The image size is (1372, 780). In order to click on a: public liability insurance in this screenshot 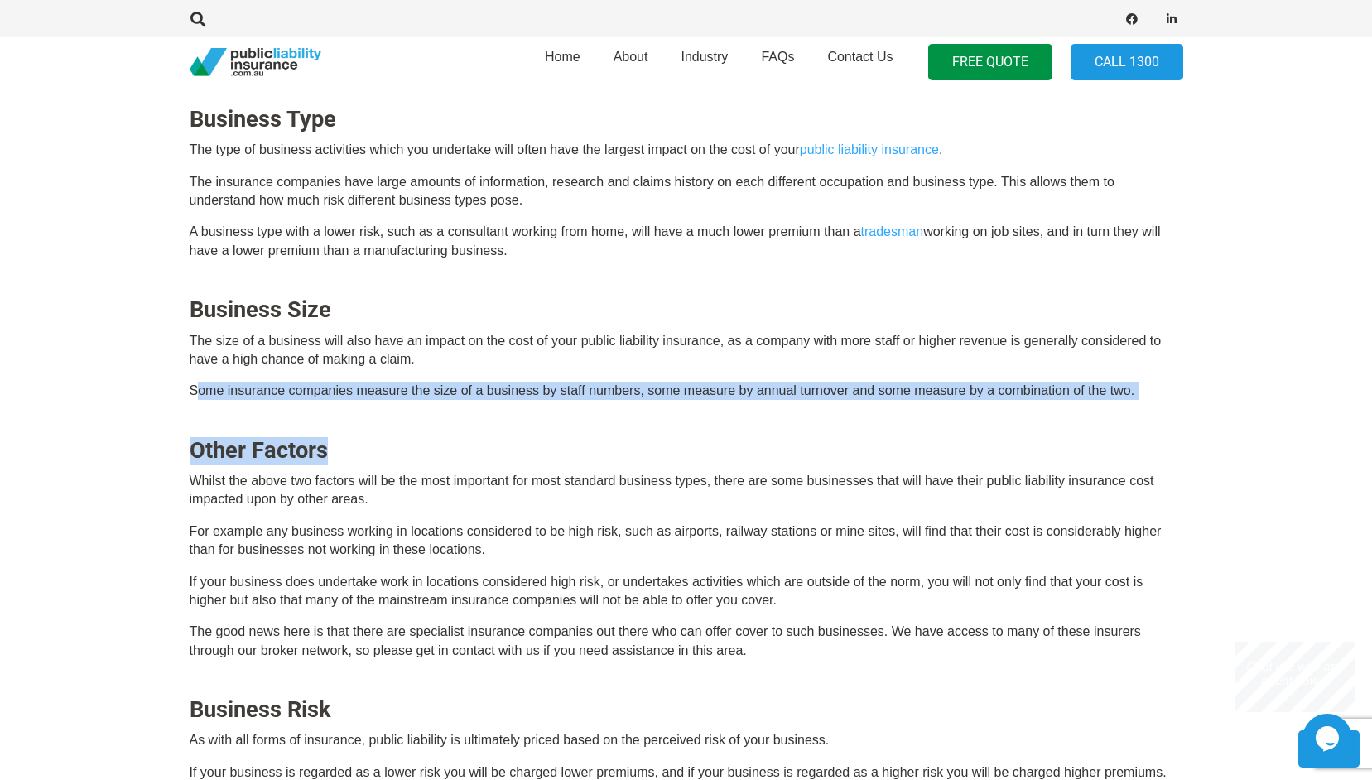, I will do `click(869, 149)`.